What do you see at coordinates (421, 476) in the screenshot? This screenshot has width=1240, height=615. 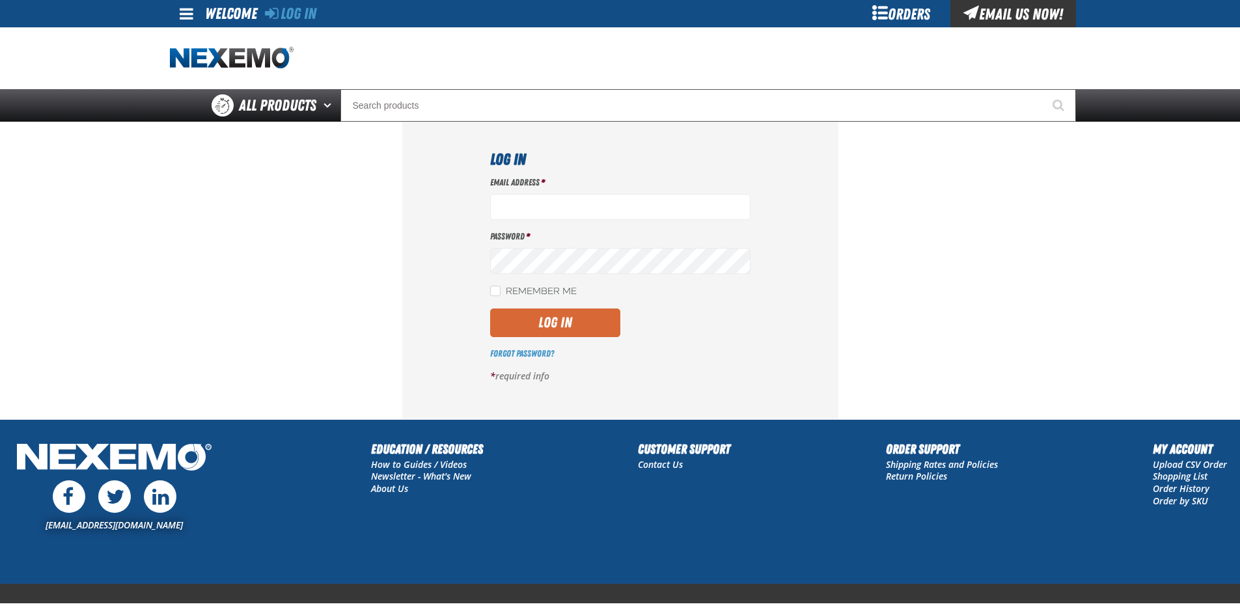 I see `a: Newsletter - What's New` at bounding box center [421, 476].